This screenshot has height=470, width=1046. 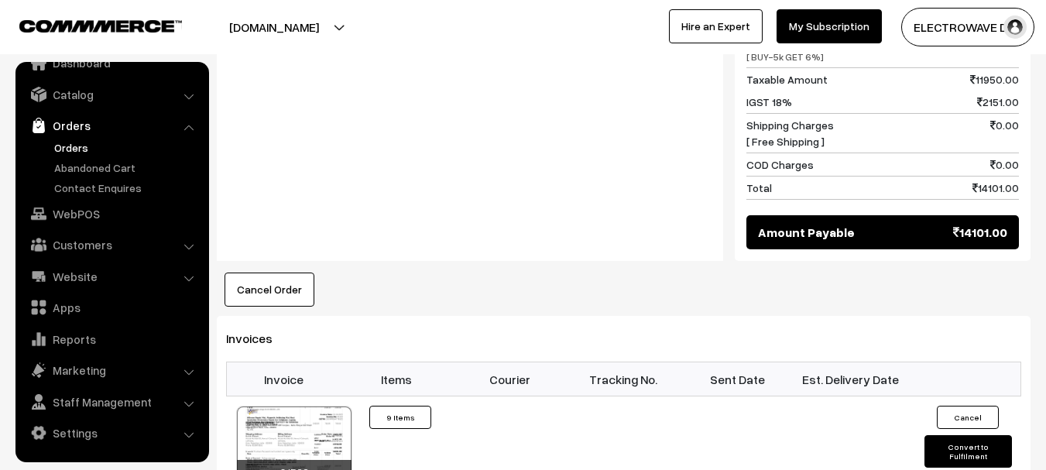 I want to click on th: Courier, so click(x=510, y=380).